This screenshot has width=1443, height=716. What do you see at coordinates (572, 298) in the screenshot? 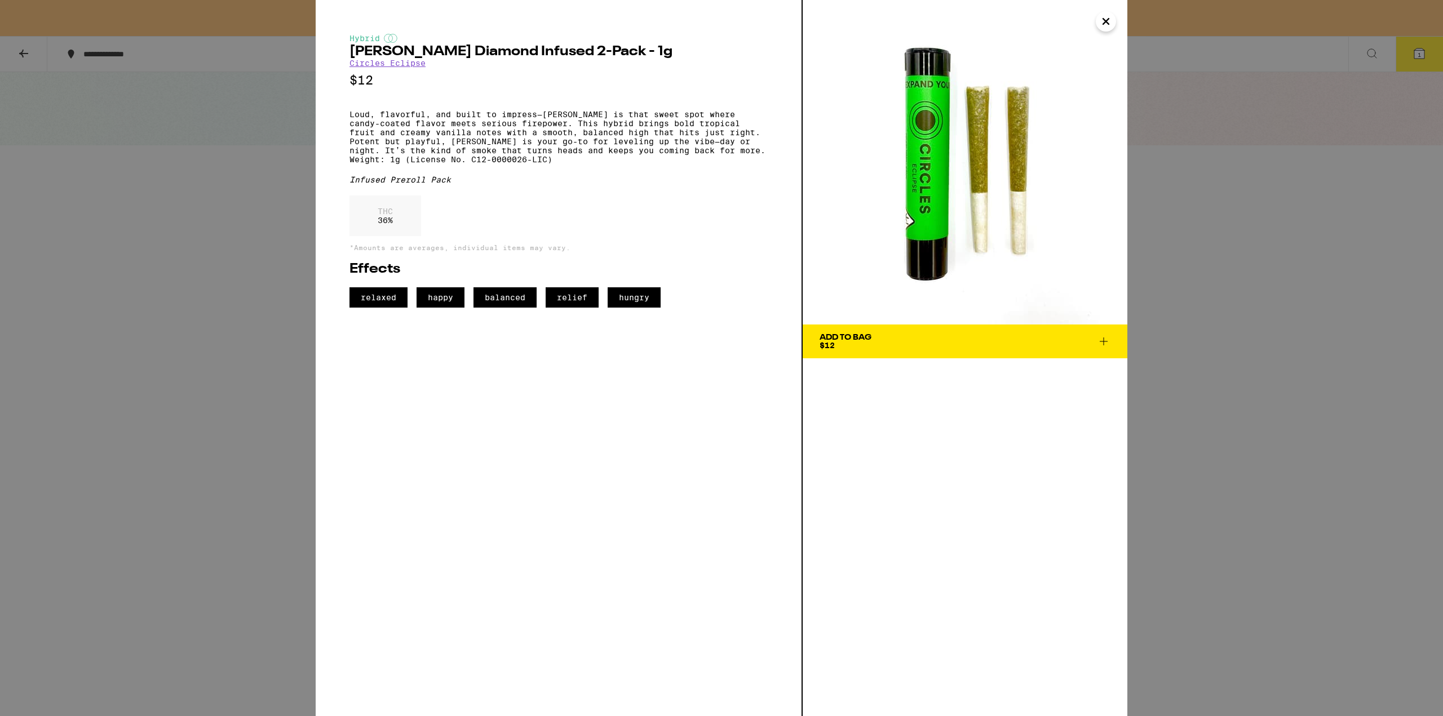
I see `span: relief` at bounding box center [572, 298].